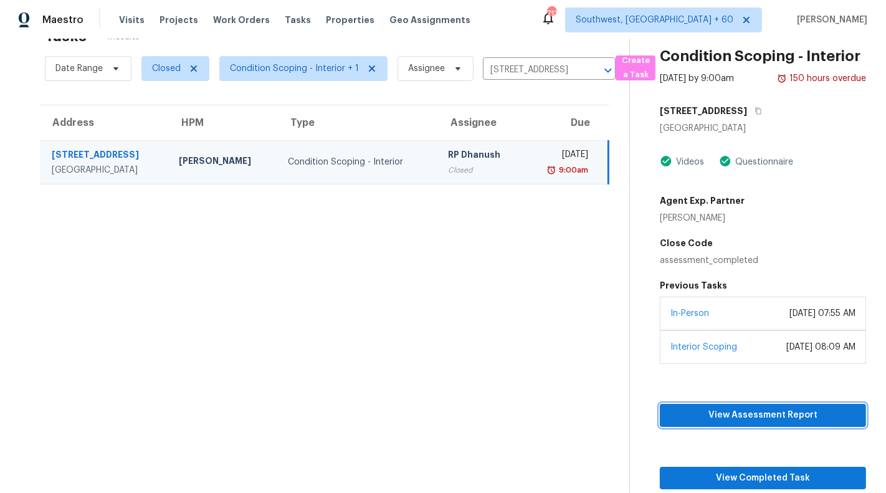 The image size is (886, 493). I want to click on th: Assignee, so click(480, 123).